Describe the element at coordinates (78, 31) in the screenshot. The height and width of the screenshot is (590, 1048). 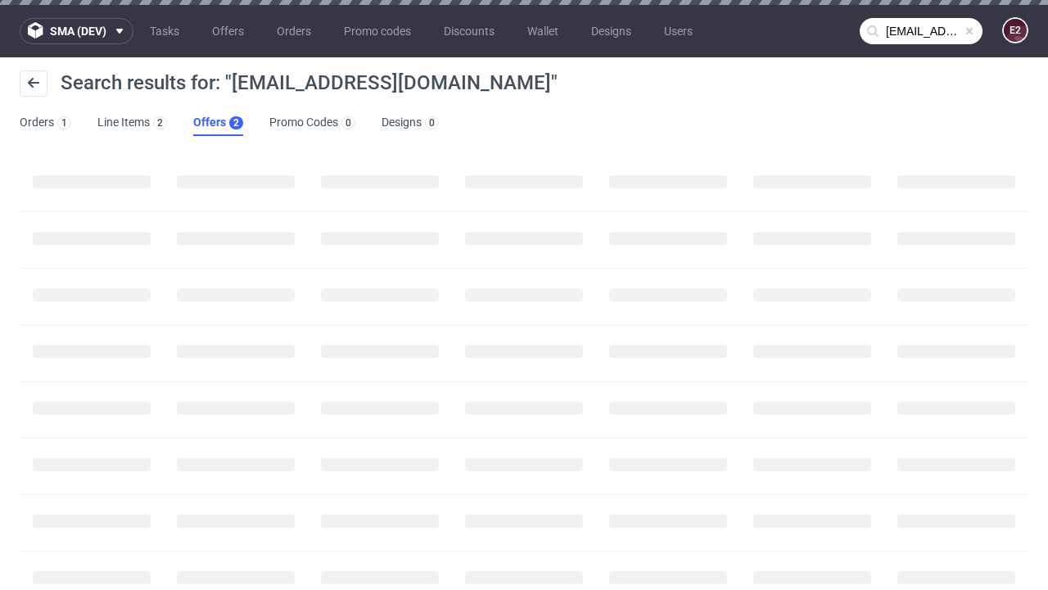
I see `span: sma (dev)` at that location.